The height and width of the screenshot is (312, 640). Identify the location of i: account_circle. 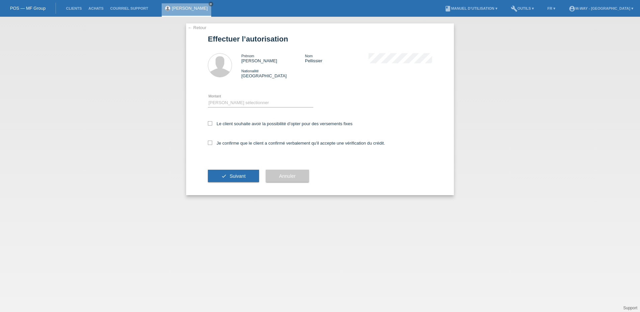
(572, 9).